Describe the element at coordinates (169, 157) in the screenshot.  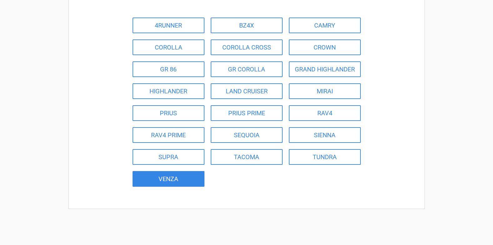
I see `a: SUPRA` at that location.